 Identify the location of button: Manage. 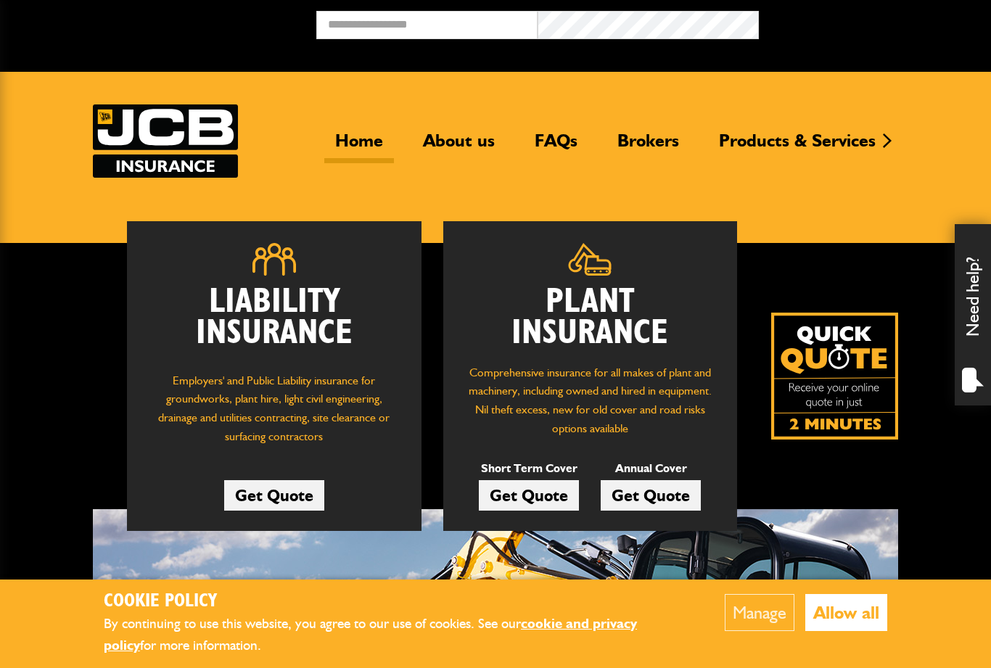
(759, 612).